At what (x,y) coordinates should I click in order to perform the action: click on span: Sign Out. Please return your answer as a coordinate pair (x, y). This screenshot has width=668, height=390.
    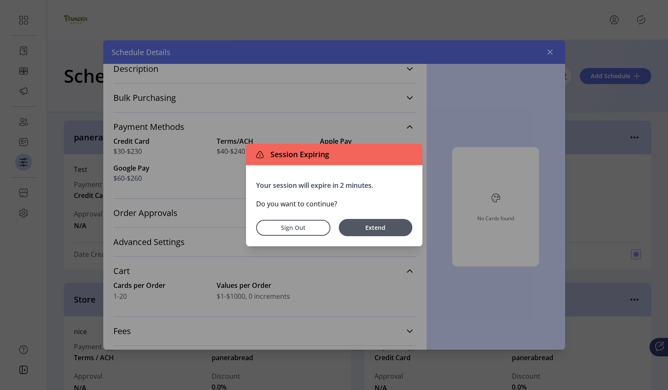
    Looking at the image, I should click on (293, 227).